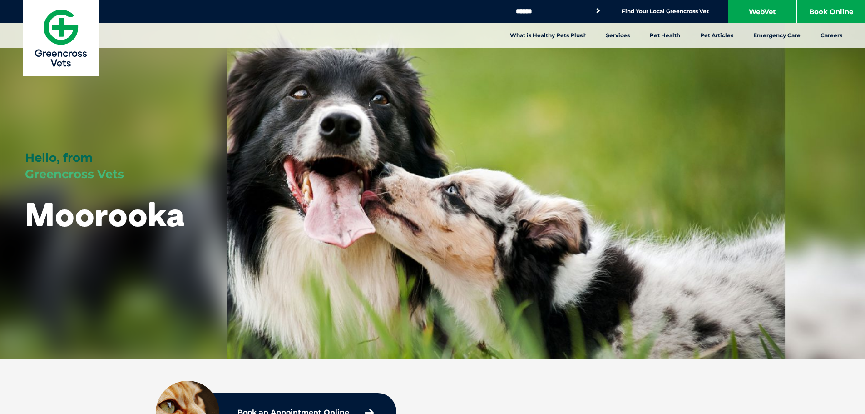 Image resolution: width=865 pixels, height=414 pixels. What do you see at coordinates (617, 35) in the screenshot?
I see `a: Services` at bounding box center [617, 35].